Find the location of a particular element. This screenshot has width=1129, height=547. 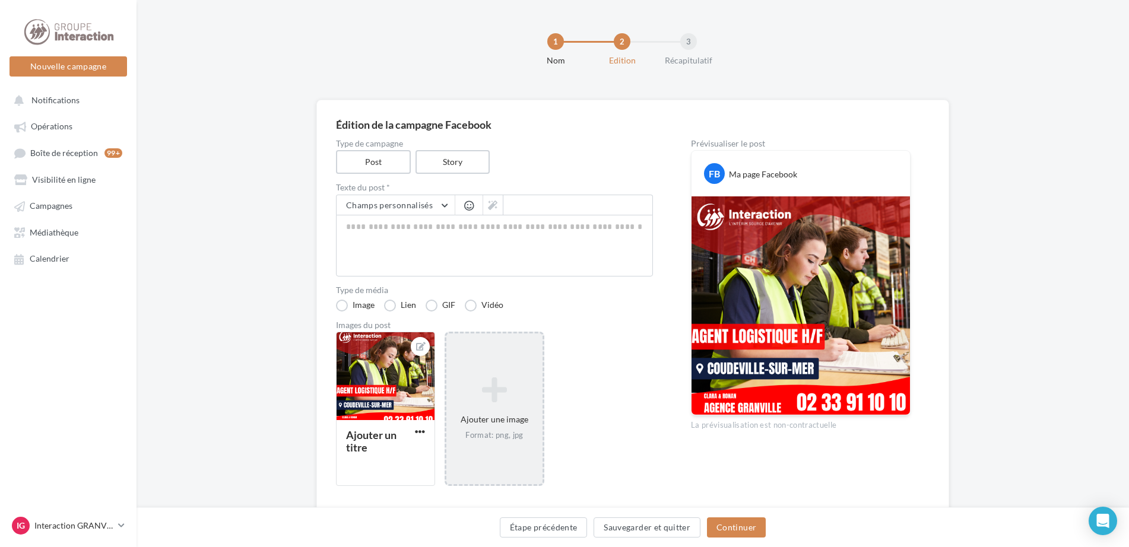

div: Open Intercom Messenger is located at coordinates (1103, 521).